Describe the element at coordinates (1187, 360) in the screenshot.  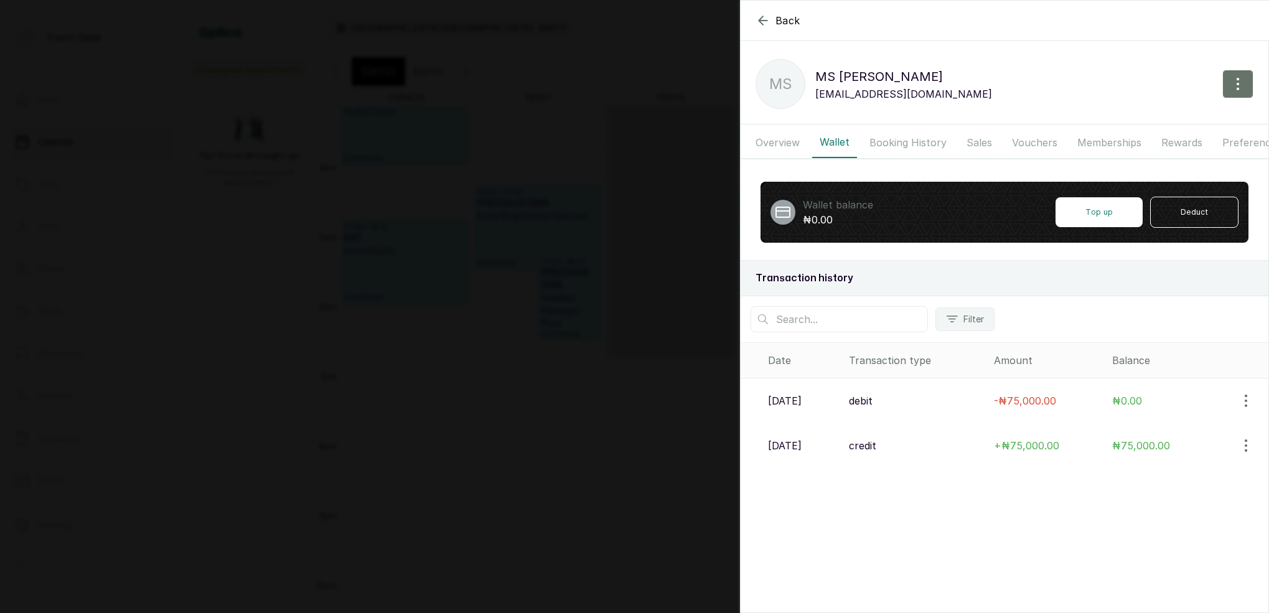
I see `div: Balance` at that location.